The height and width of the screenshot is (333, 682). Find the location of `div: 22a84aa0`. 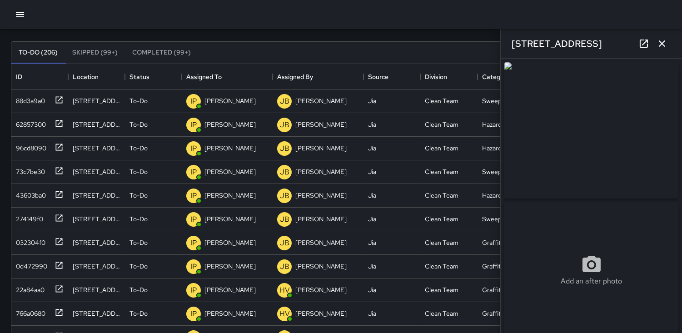

div: 22a84aa0 is located at coordinates (28, 288).